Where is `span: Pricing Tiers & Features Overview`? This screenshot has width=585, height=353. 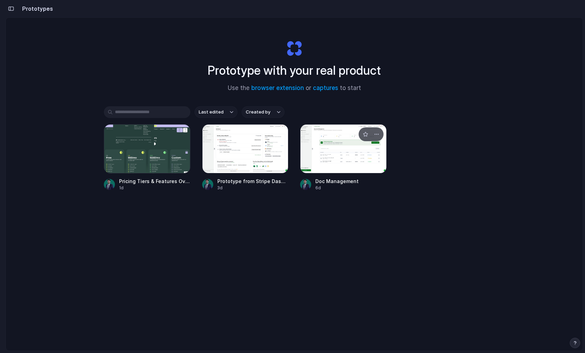
span: Pricing Tiers & Features Overview is located at coordinates (155, 181).